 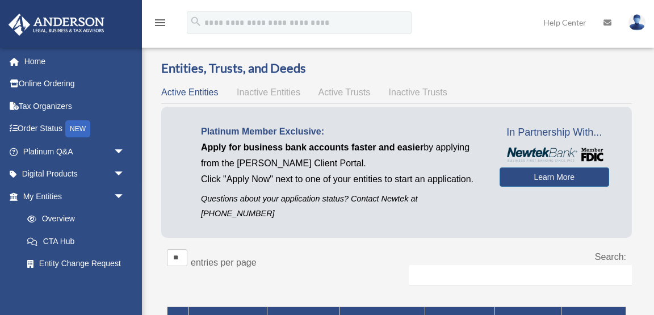 I want to click on a: Entity Change Request, so click(x=76, y=264).